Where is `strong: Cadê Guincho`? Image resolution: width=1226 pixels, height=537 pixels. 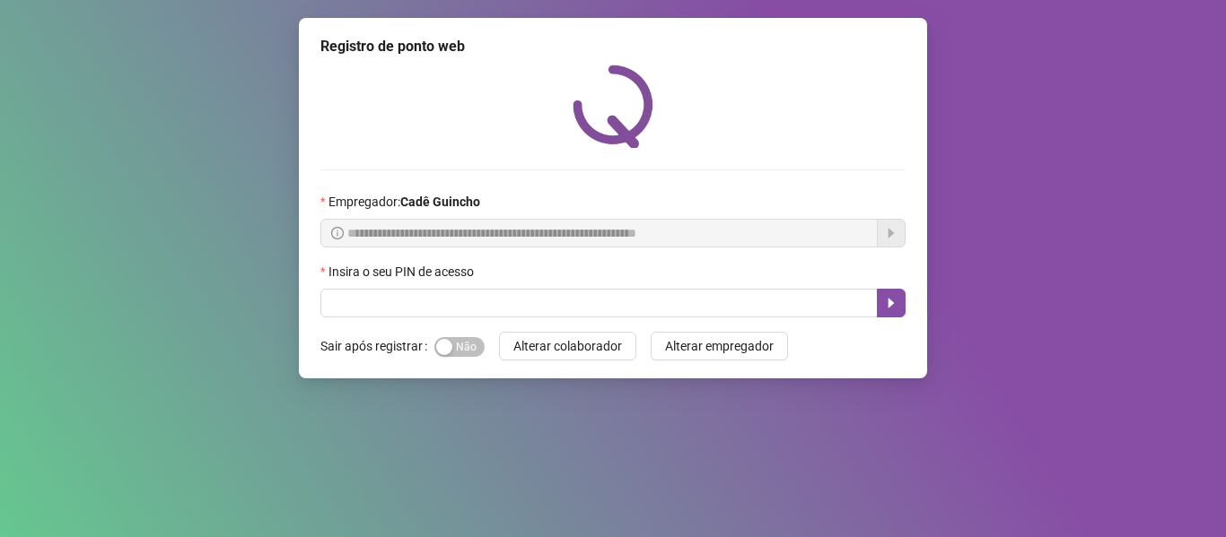
strong: Cadê Guincho is located at coordinates (440, 202).